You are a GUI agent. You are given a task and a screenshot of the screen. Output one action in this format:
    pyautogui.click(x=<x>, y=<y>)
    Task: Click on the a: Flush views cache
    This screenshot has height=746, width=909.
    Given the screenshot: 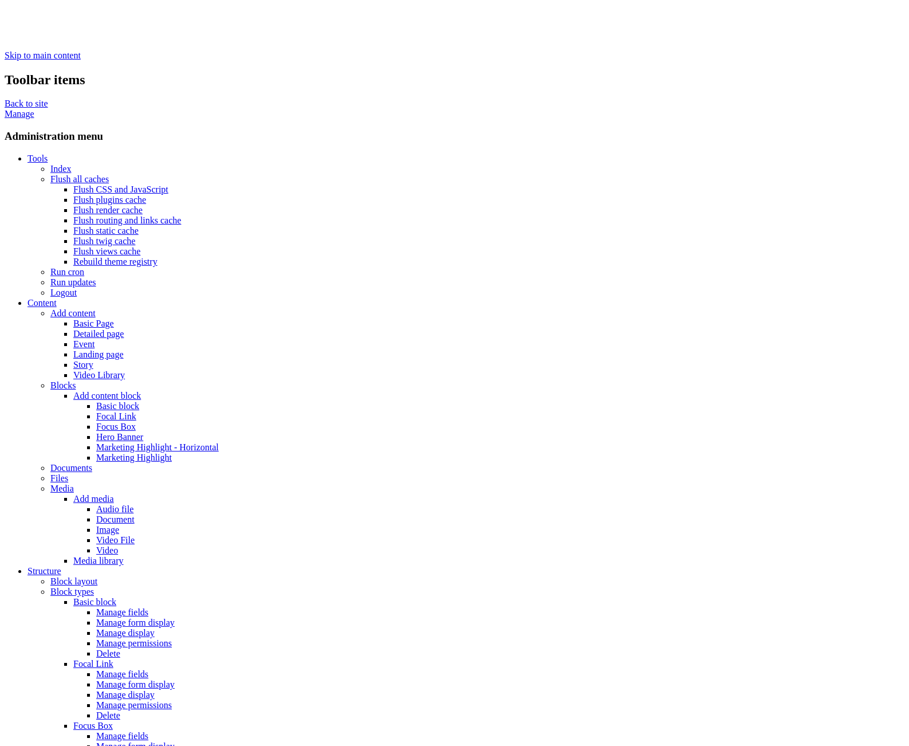 What is the action you would take?
    pyautogui.click(x=107, y=251)
    